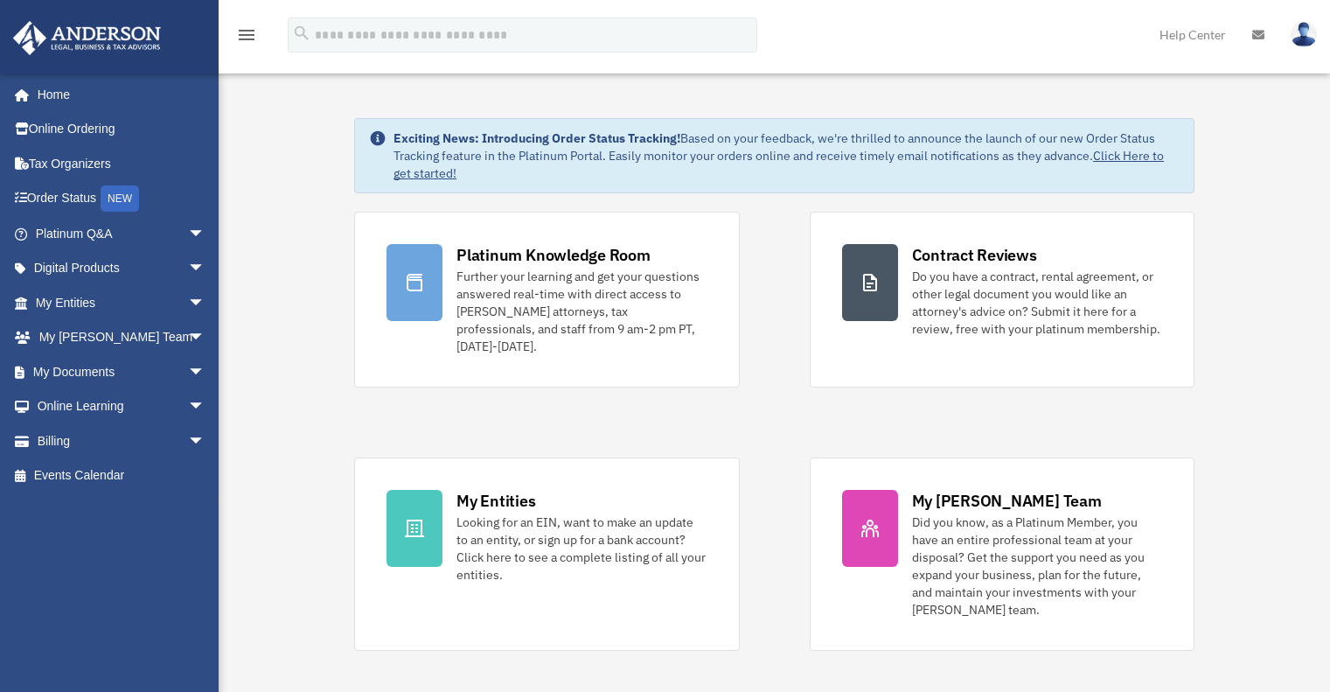 This screenshot has width=1330, height=692. What do you see at coordinates (302, 33) in the screenshot?
I see `i: search` at bounding box center [302, 33].